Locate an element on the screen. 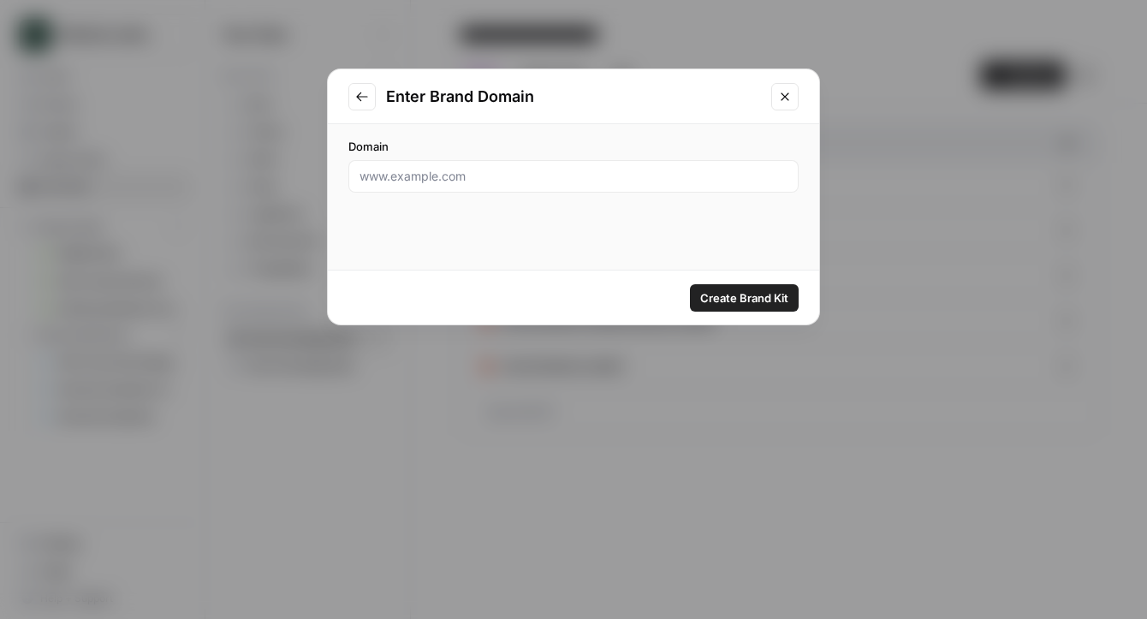 Image resolution: width=1147 pixels, height=619 pixels. button: Close modal is located at coordinates (785, 97).